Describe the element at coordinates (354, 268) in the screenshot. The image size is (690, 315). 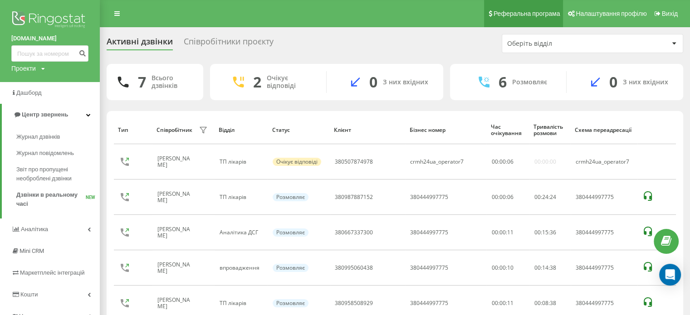
I see `div: 380995060438` at that location.